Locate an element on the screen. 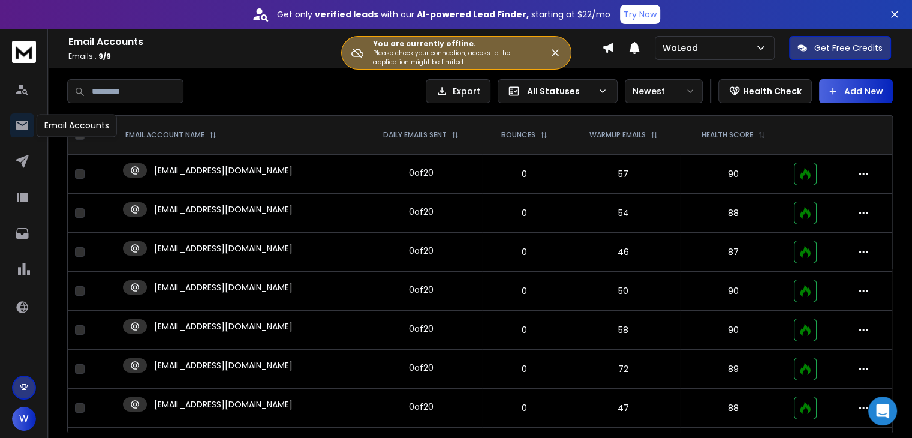 The image size is (912, 438). button: Health Check is located at coordinates (765, 91).